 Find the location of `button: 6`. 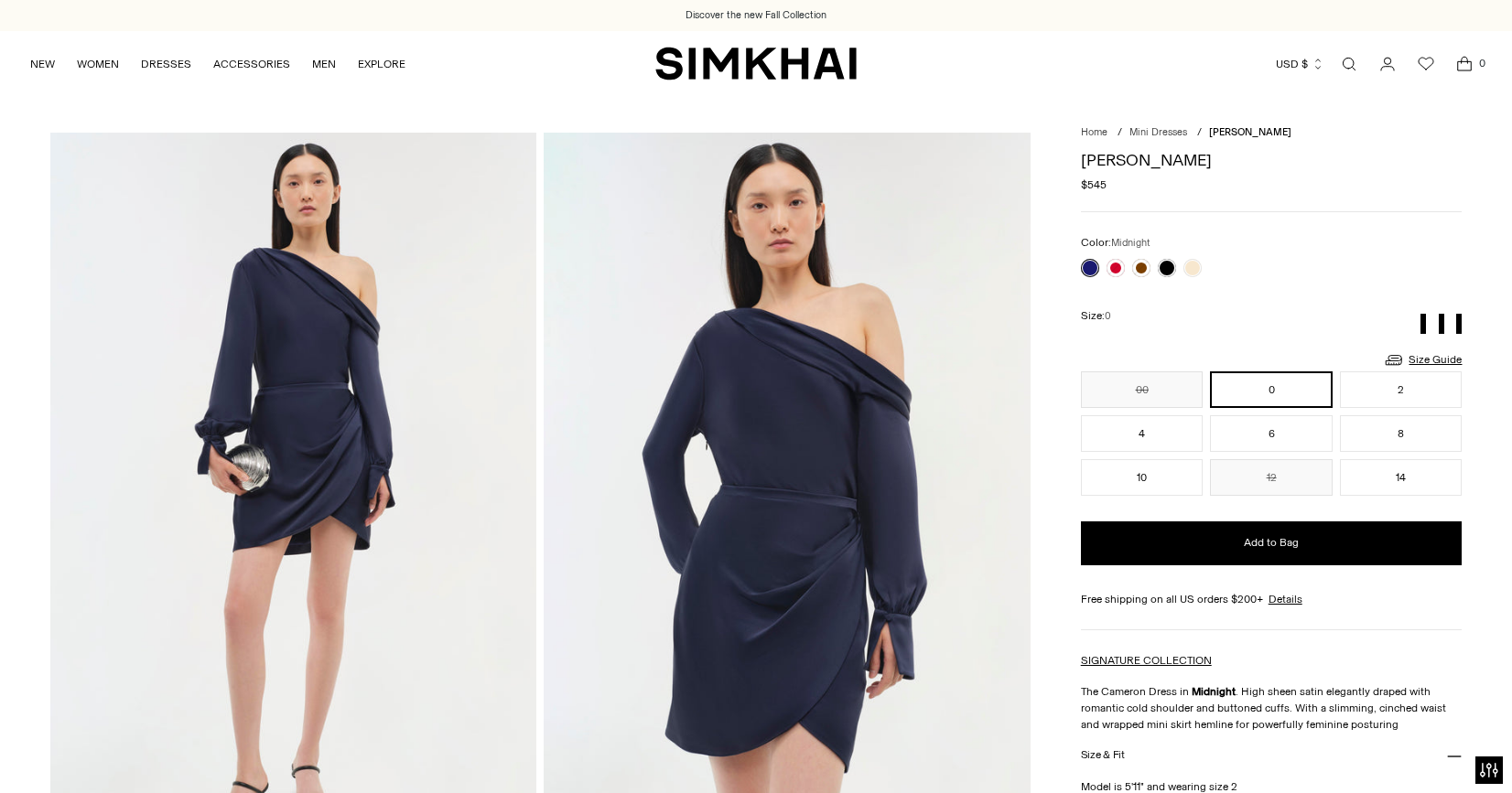

button: 6 is located at coordinates (1271, 434).